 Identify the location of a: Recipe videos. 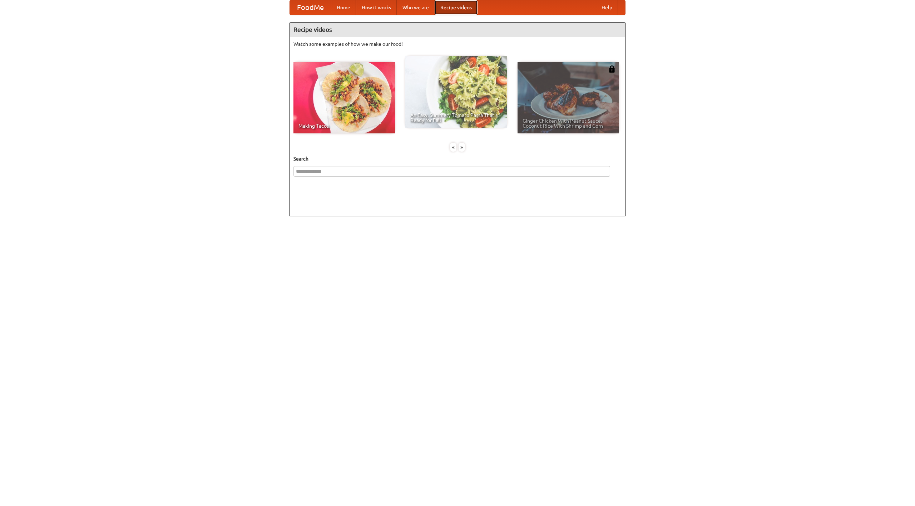
(456, 8).